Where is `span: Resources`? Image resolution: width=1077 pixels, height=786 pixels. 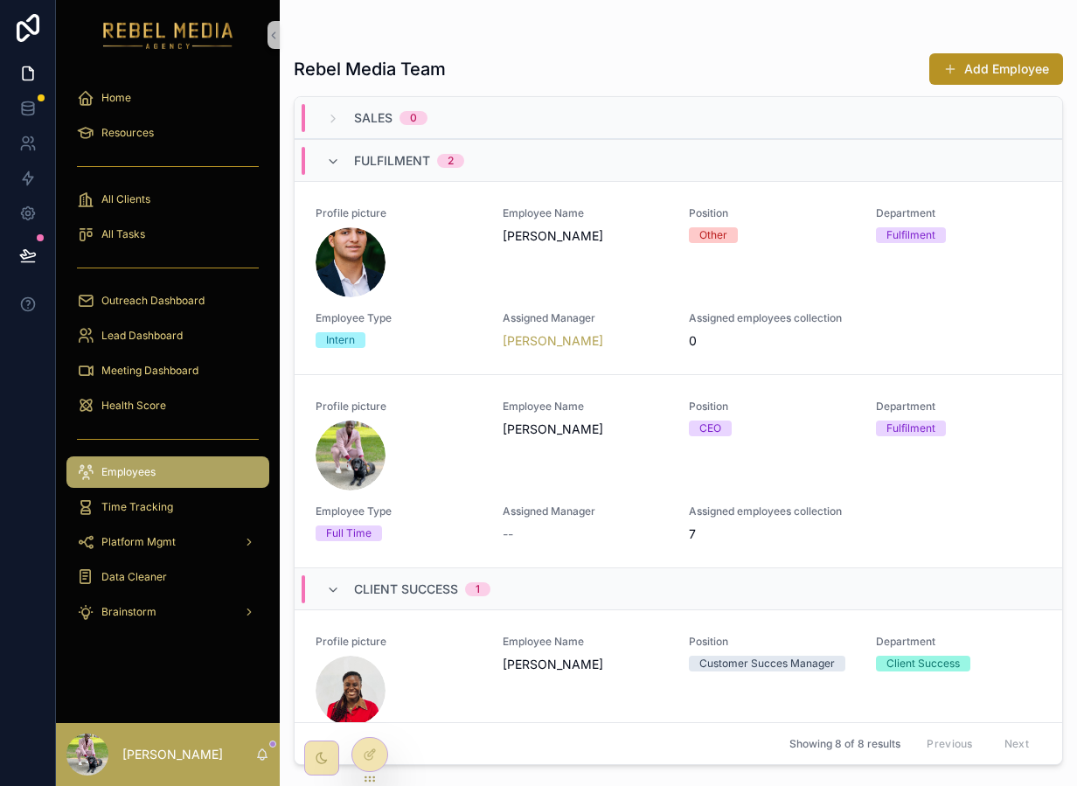
span: Resources is located at coordinates (128, 133).